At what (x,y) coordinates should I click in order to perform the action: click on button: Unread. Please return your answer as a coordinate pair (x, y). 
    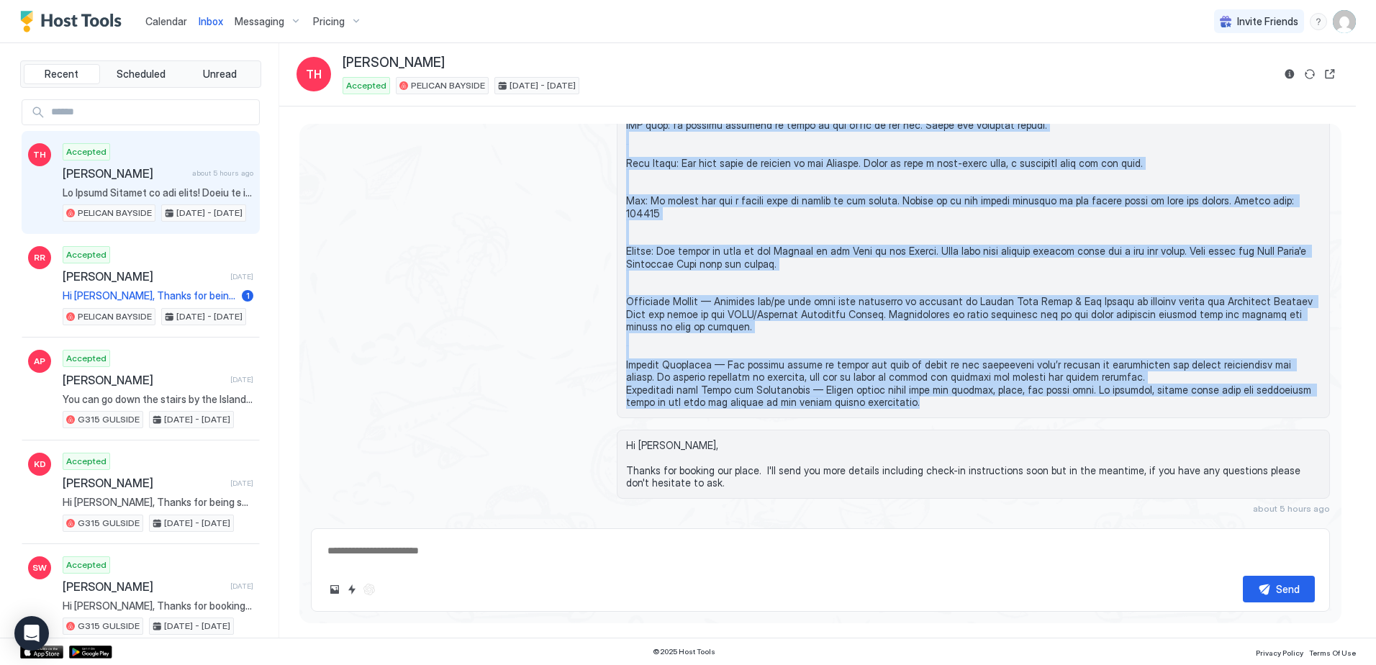
    Looking at the image, I should click on (219, 74).